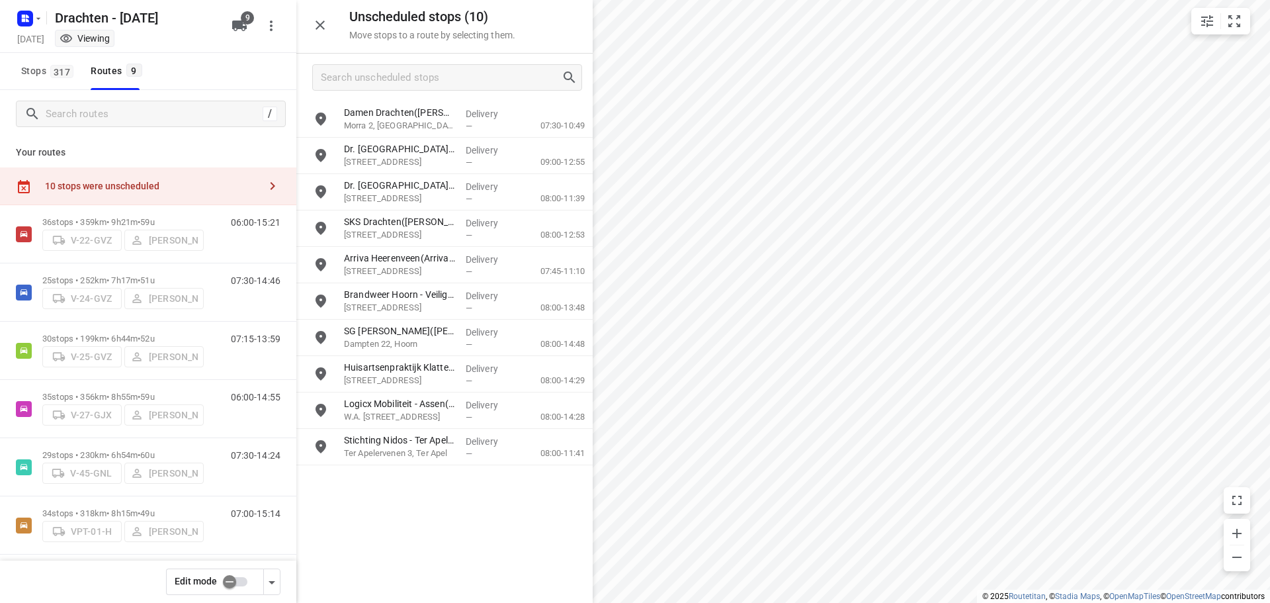 The width and height of the screenshot is (1270, 603). I want to click on p: 07:00-15:14, so click(255, 513).